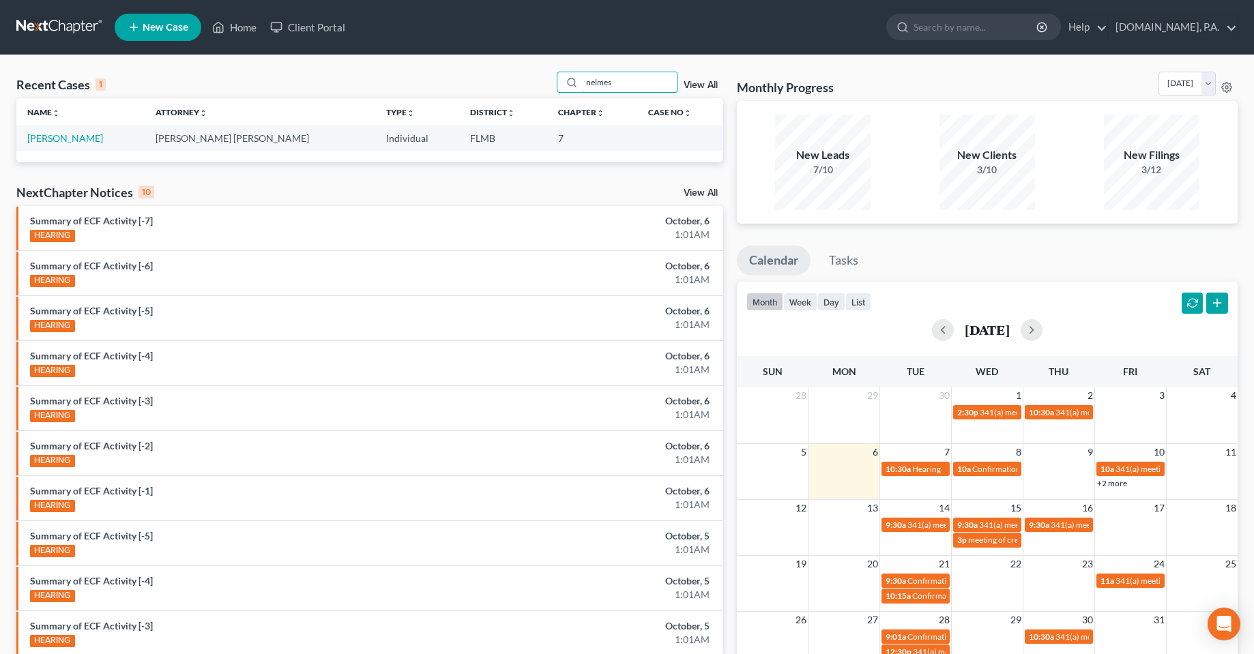  I want to click on a: Tasks, so click(843, 261).